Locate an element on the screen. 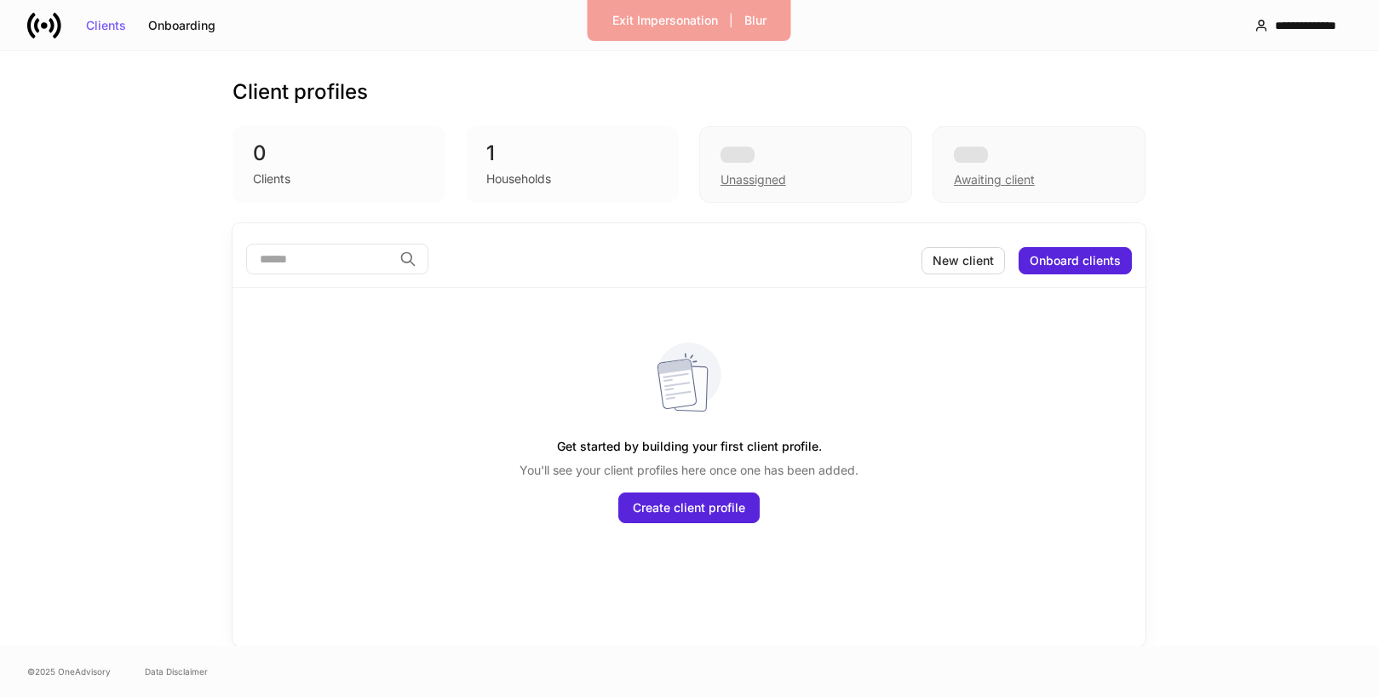  div: Onboarding is located at coordinates (181, 26).